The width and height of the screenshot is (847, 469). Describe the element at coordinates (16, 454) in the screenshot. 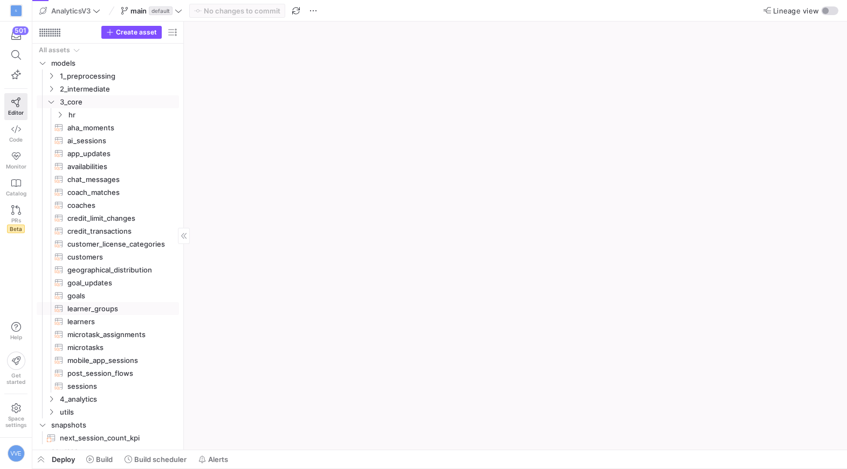

I see `div: VVE` at that location.